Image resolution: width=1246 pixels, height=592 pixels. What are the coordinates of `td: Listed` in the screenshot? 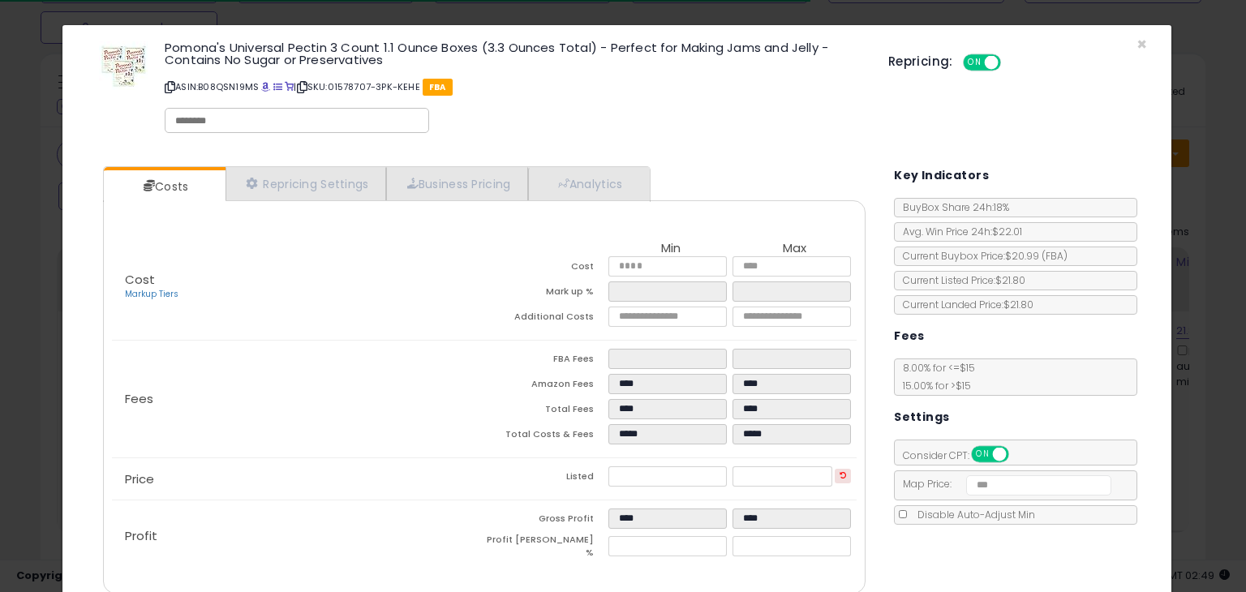 It's located at (546, 479).